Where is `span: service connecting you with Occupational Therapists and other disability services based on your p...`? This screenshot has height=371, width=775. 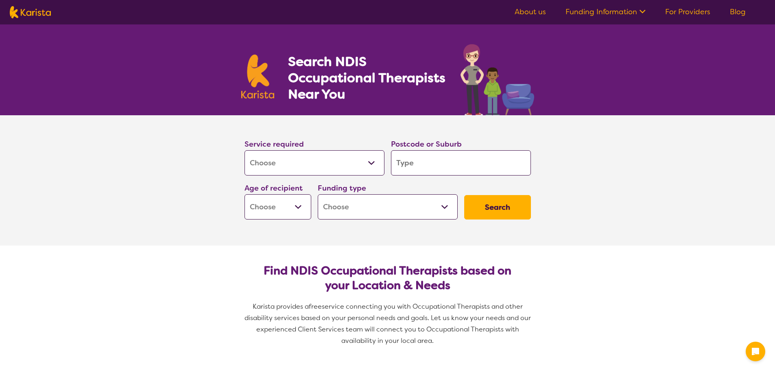
span: service connecting you with Occupational Therapists and other disability services based on your p... is located at coordinates (389, 323).